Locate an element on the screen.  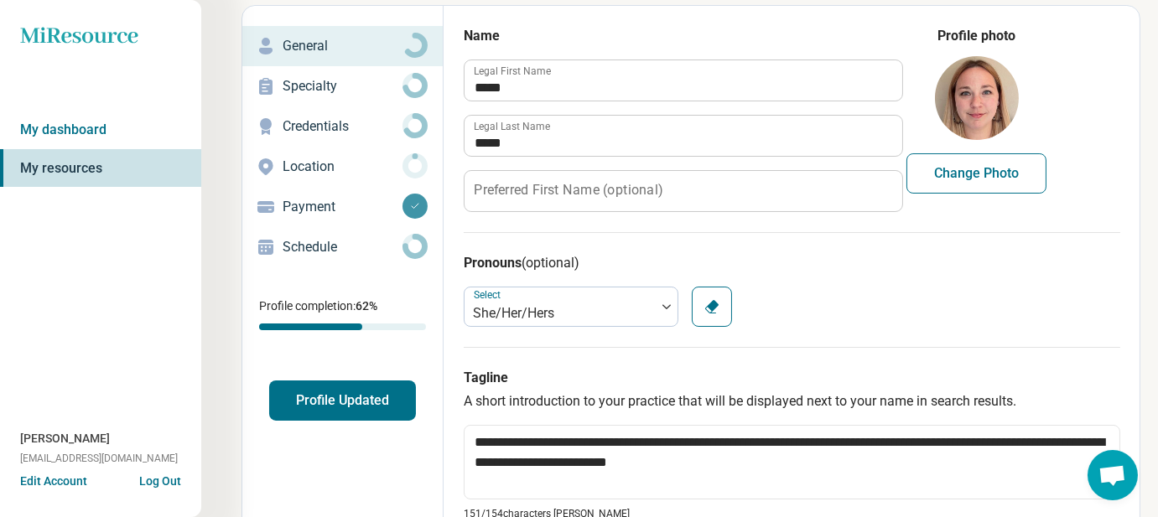
label: Select is located at coordinates (489, 295).